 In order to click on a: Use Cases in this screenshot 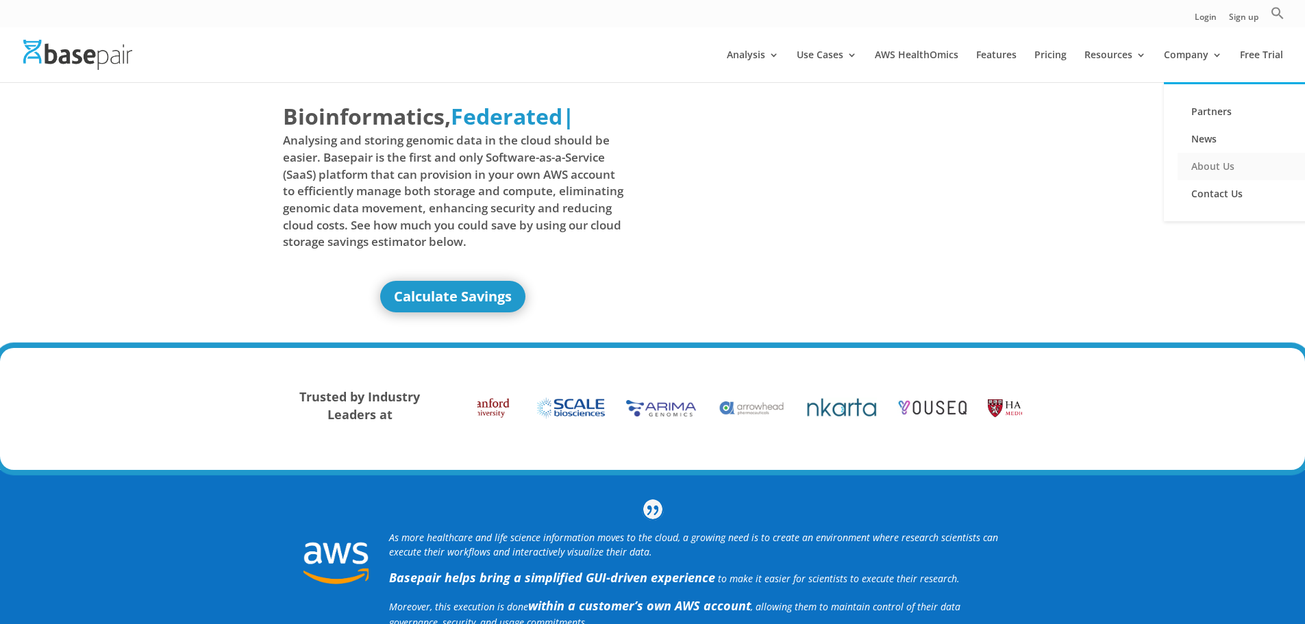, I will do `click(827, 66)`.